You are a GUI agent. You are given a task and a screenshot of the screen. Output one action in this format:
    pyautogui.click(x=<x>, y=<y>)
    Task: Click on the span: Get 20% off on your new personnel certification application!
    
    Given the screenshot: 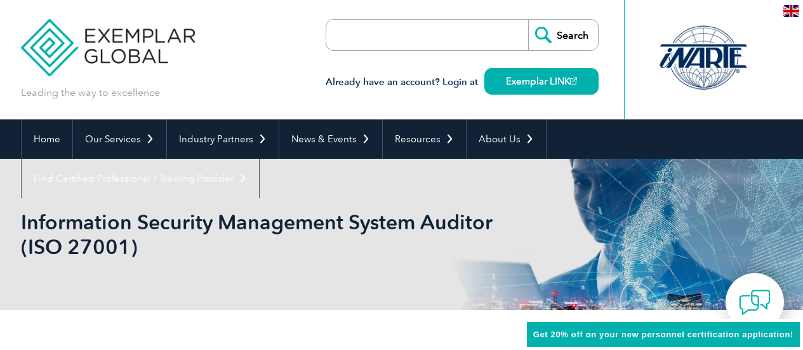 What is the action you would take?
    pyautogui.click(x=663, y=334)
    